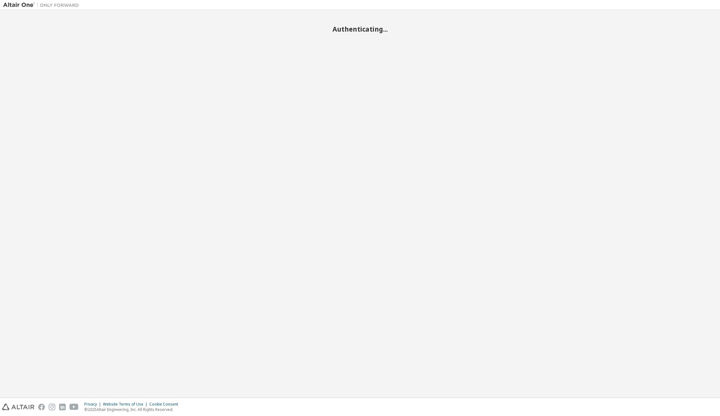 This screenshot has height=416, width=720. I want to click on img: altair_logo.svg, so click(18, 407).